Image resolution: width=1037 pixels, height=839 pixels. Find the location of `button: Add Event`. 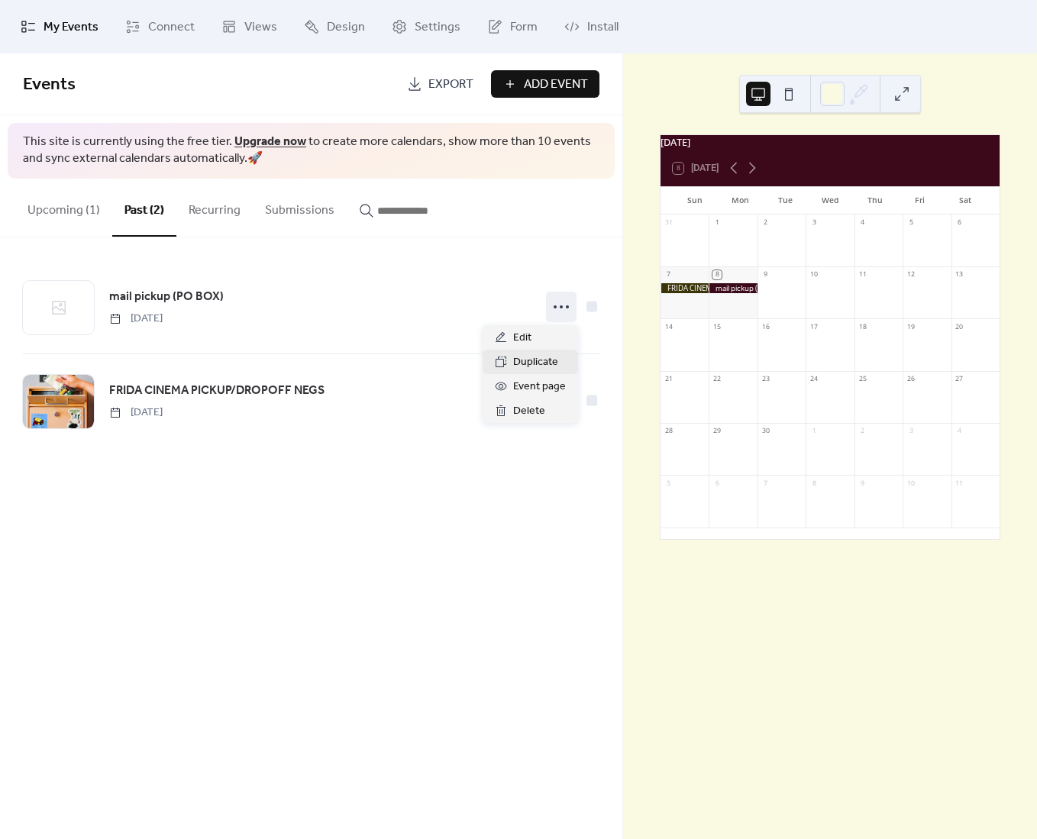

button: Add Event is located at coordinates (545, 84).